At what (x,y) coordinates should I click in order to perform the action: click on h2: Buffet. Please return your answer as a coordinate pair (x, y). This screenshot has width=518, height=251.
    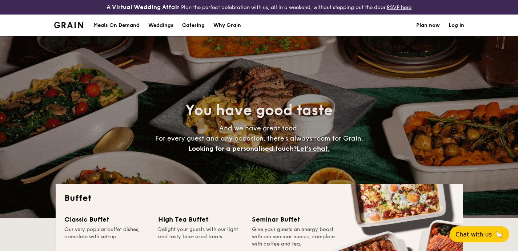
    Looking at the image, I should click on (259, 198).